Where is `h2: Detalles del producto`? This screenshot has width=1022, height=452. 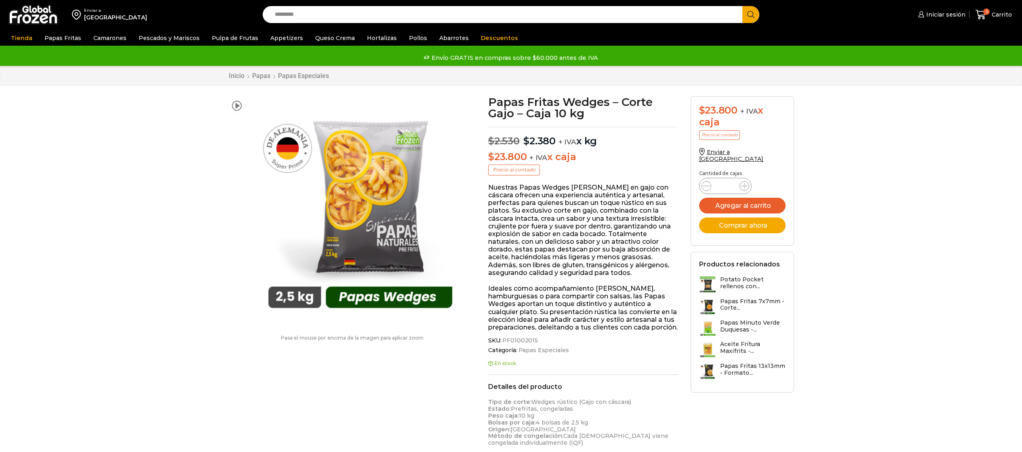 h2: Detalles del producto is located at coordinates (583, 386).